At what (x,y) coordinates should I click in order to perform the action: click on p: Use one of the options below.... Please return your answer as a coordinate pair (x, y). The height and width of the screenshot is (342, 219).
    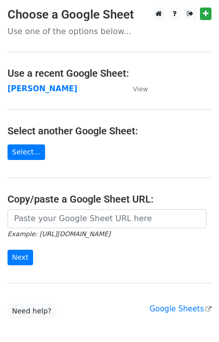
    Looking at the image, I should click on (109, 31).